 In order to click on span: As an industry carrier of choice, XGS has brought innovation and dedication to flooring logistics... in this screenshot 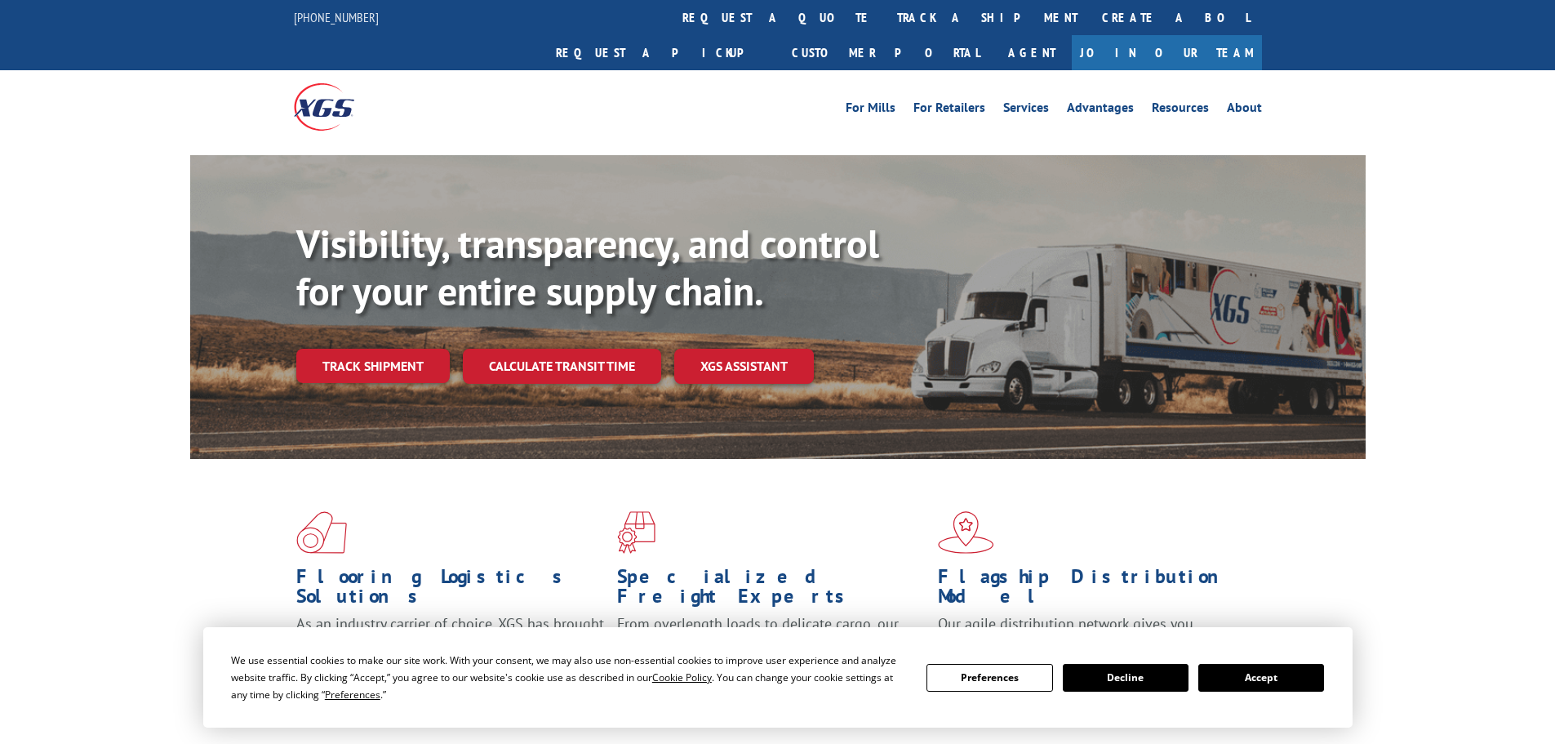, I will do `click(450, 642)`.